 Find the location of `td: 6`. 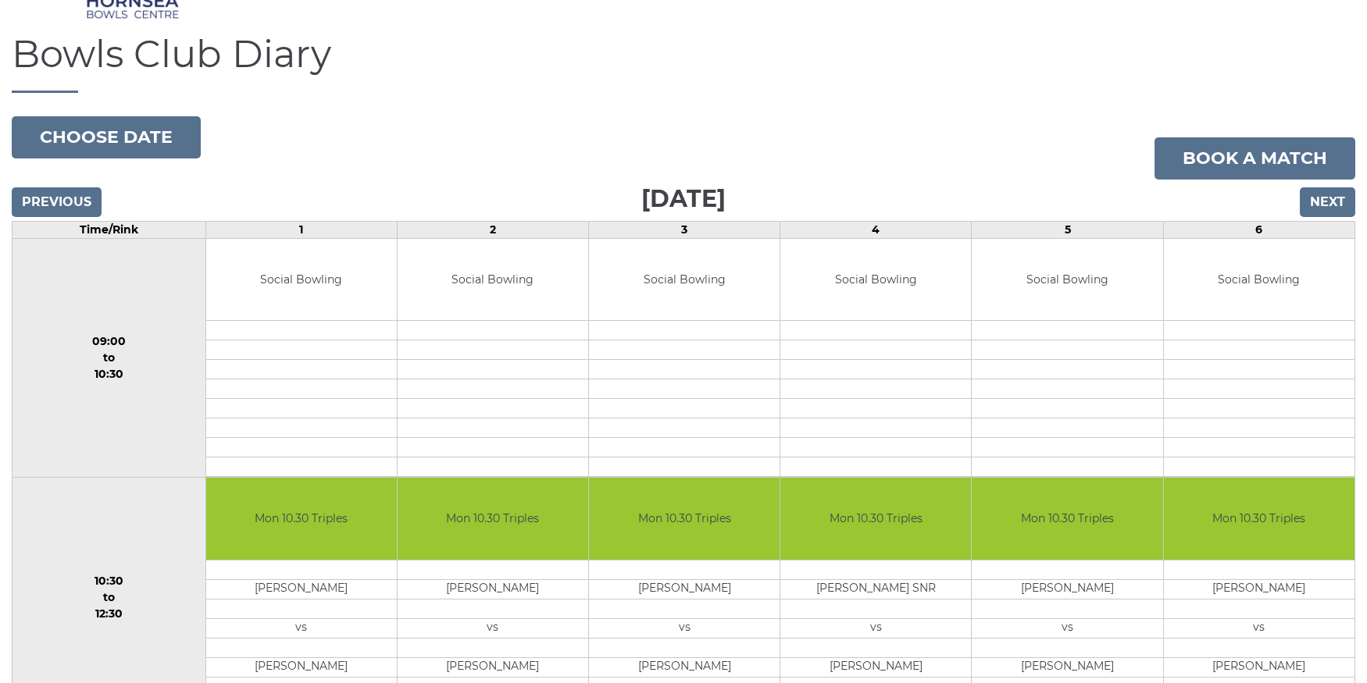

td: 6 is located at coordinates (1258, 230).